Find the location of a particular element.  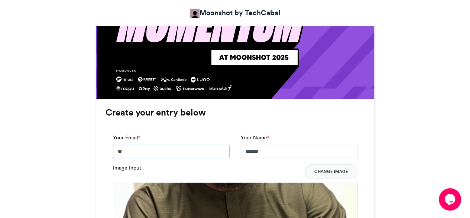

img: Moonshot by TechCabal is located at coordinates (195, 13).